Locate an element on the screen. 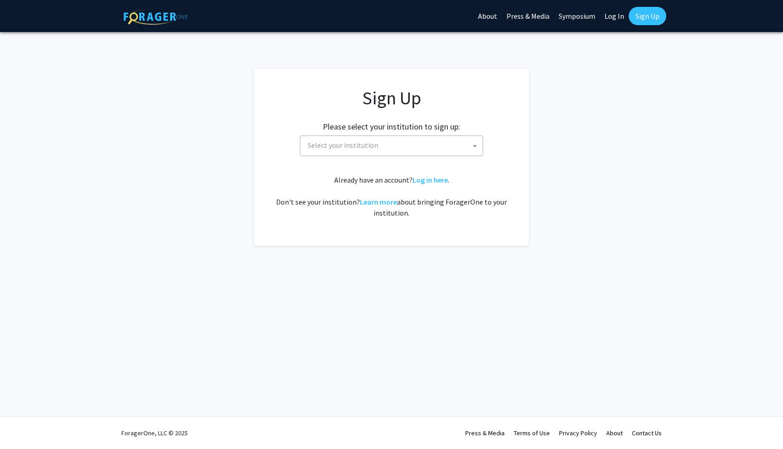  h1: Sign Up is located at coordinates (392, 98).